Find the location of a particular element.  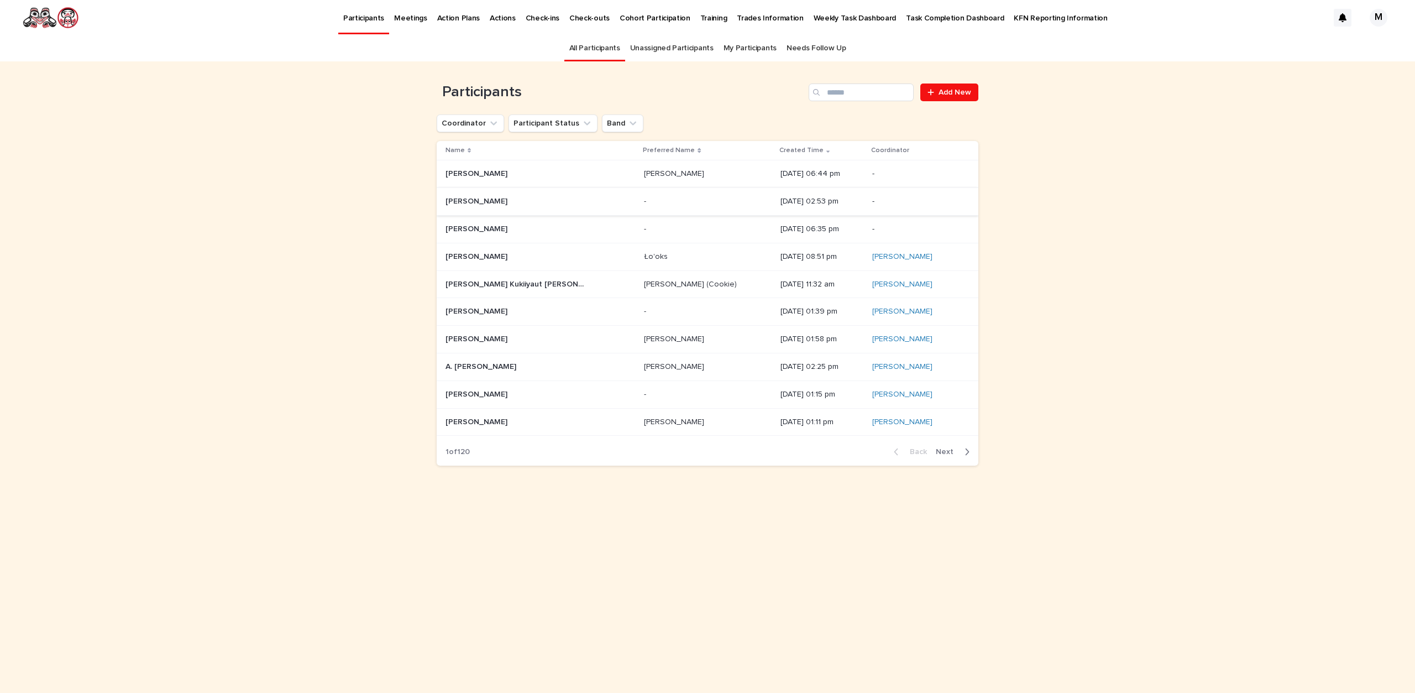

div: Search is located at coordinates (861, 92).